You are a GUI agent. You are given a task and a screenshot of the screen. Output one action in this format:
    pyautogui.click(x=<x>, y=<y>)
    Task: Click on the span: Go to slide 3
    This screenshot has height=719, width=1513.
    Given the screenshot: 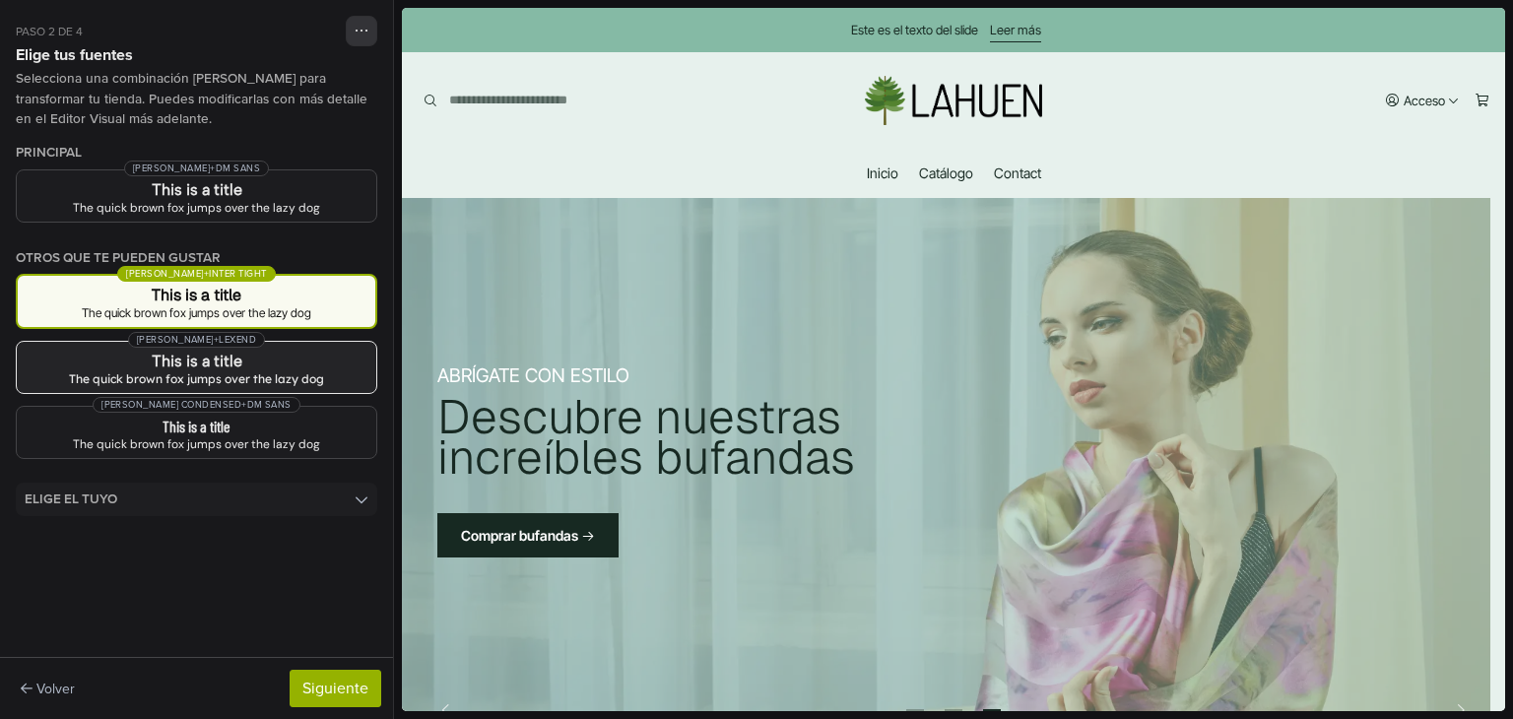 What is the action you would take?
    pyautogui.click(x=590, y=703)
    